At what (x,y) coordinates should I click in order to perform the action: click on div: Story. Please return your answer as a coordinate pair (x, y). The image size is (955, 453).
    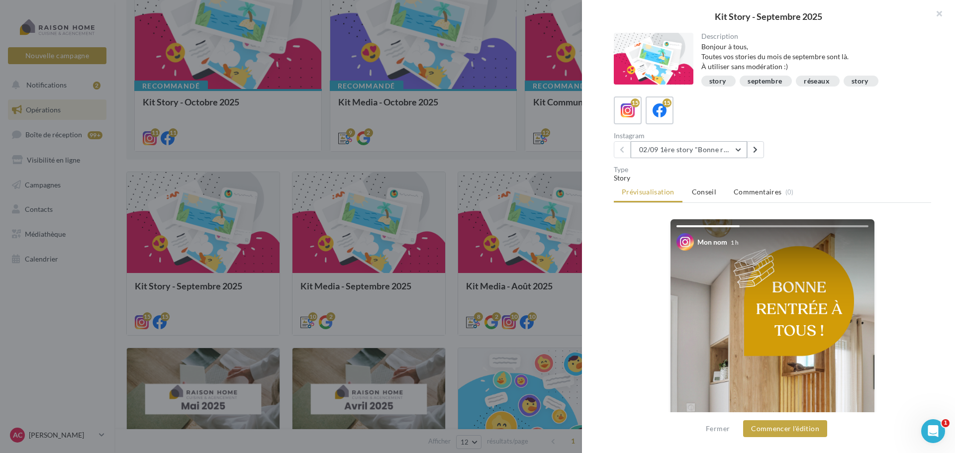
    Looking at the image, I should click on (773, 178).